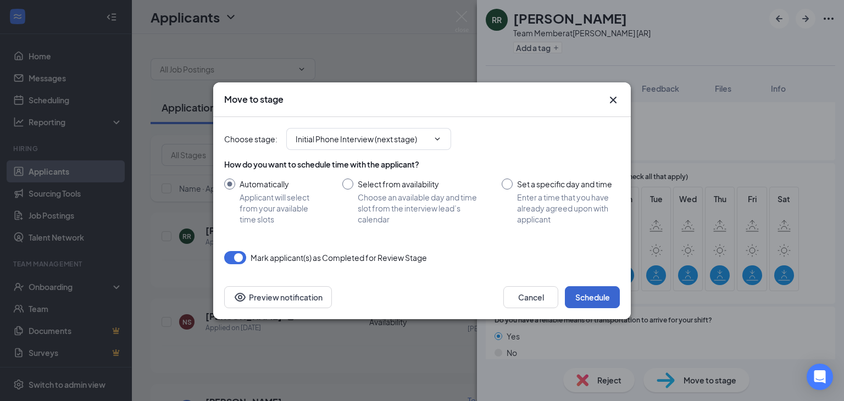 The height and width of the screenshot is (401, 844). Describe the element at coordinates (613, 100) in the screenshot. I see `svg: Cross` at that location.